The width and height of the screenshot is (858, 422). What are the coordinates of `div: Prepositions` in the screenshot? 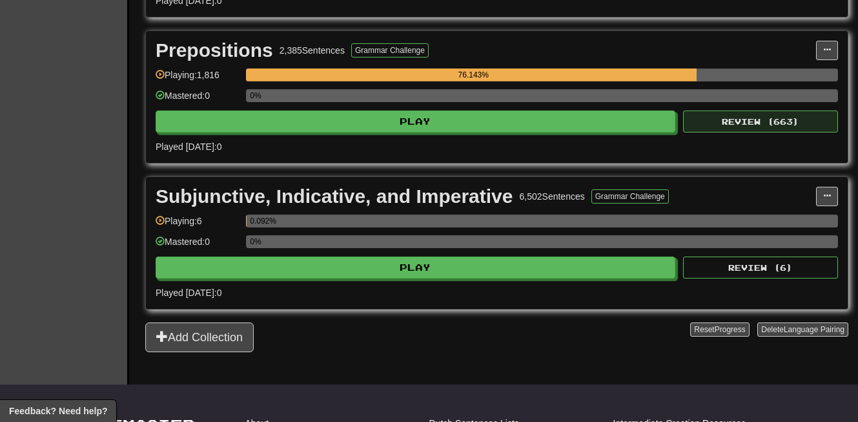 It's located at (214, 50).